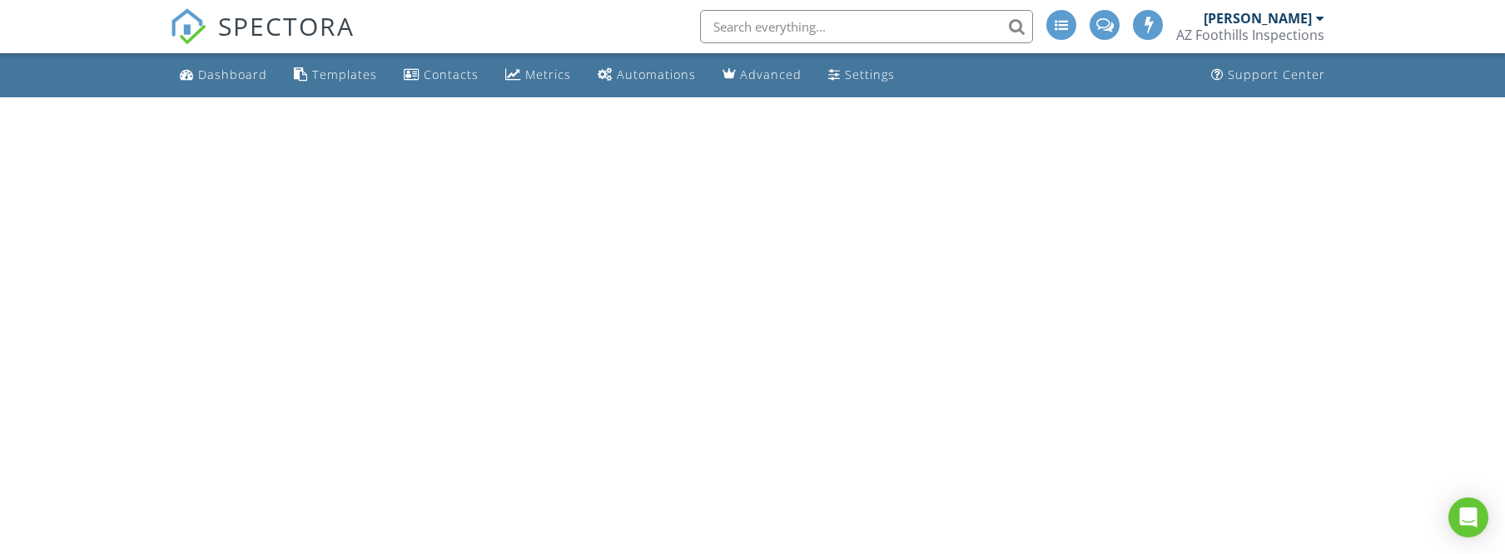 The image size is (1505, 554). What do you see at coordinates (771, 74) in the screenshot?
I see `div: Advanced` at bounding box center [771, 74].